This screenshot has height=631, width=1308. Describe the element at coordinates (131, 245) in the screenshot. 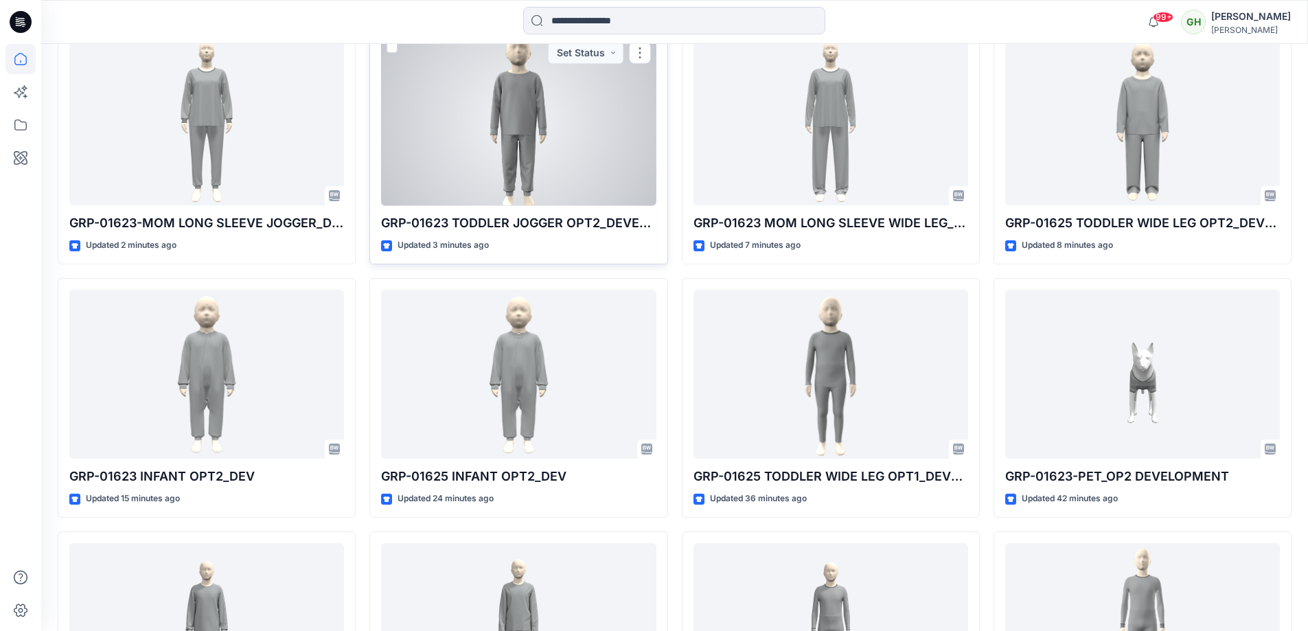

I see `p: Updated 2 minutes ago` at that location.